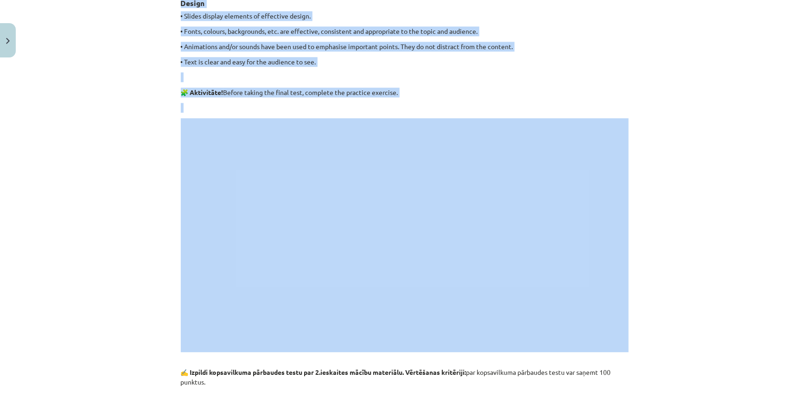 The width and height of the screenshot is (809, 398). Describe the element at coordinates (405, 46) in the screenshot. I see `p: • Animations and/or sounds have been used to emphasise important points. They do not distract fro...` at that location.